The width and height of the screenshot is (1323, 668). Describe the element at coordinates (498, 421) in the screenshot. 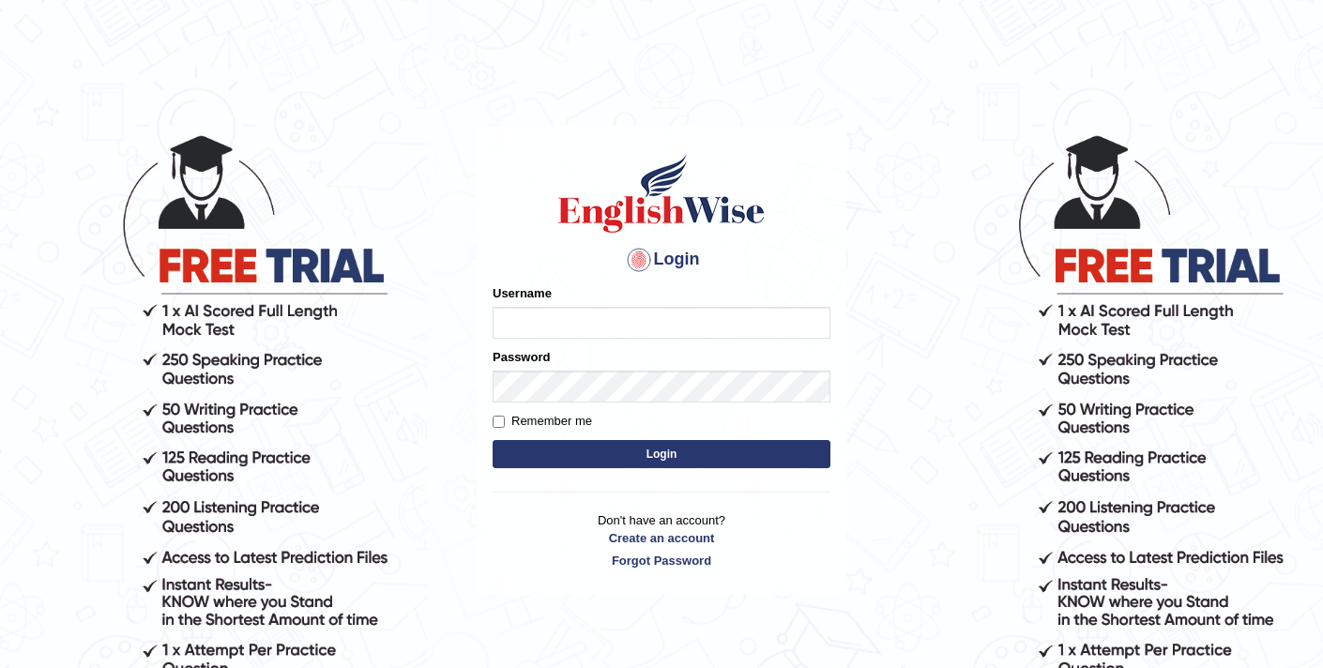

I see `input: Remember me` at that location.